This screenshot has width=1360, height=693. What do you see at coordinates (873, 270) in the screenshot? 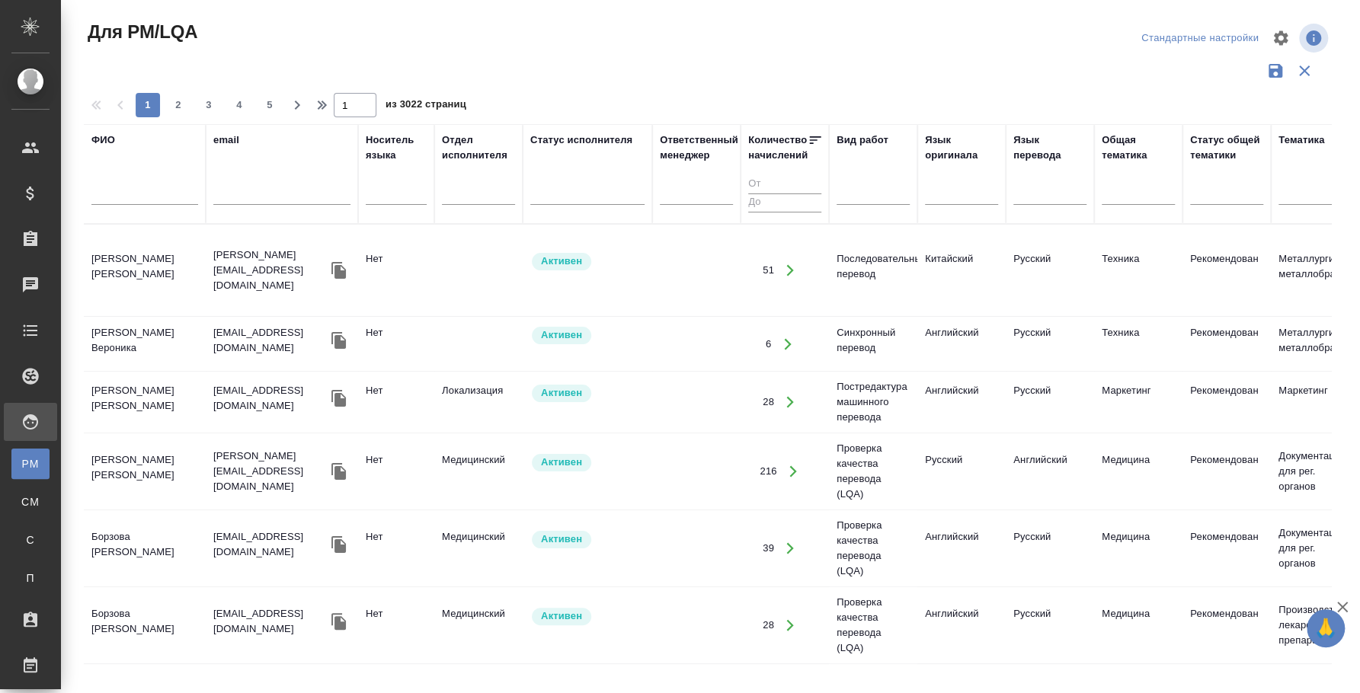
I see `td: Последовательный перевод` at bounding box center [873, 270].